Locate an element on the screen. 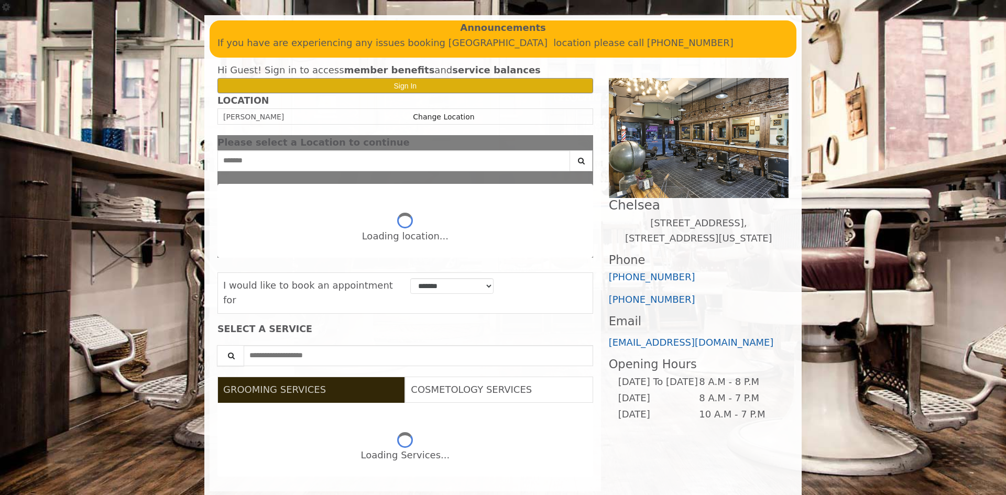  input: Search Center is located at coordinates (393, 161).